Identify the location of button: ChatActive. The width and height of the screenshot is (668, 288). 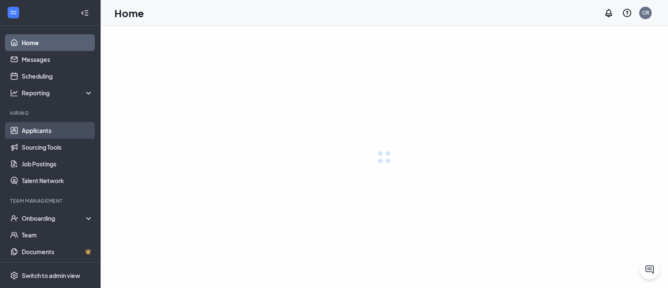
(650, 269).